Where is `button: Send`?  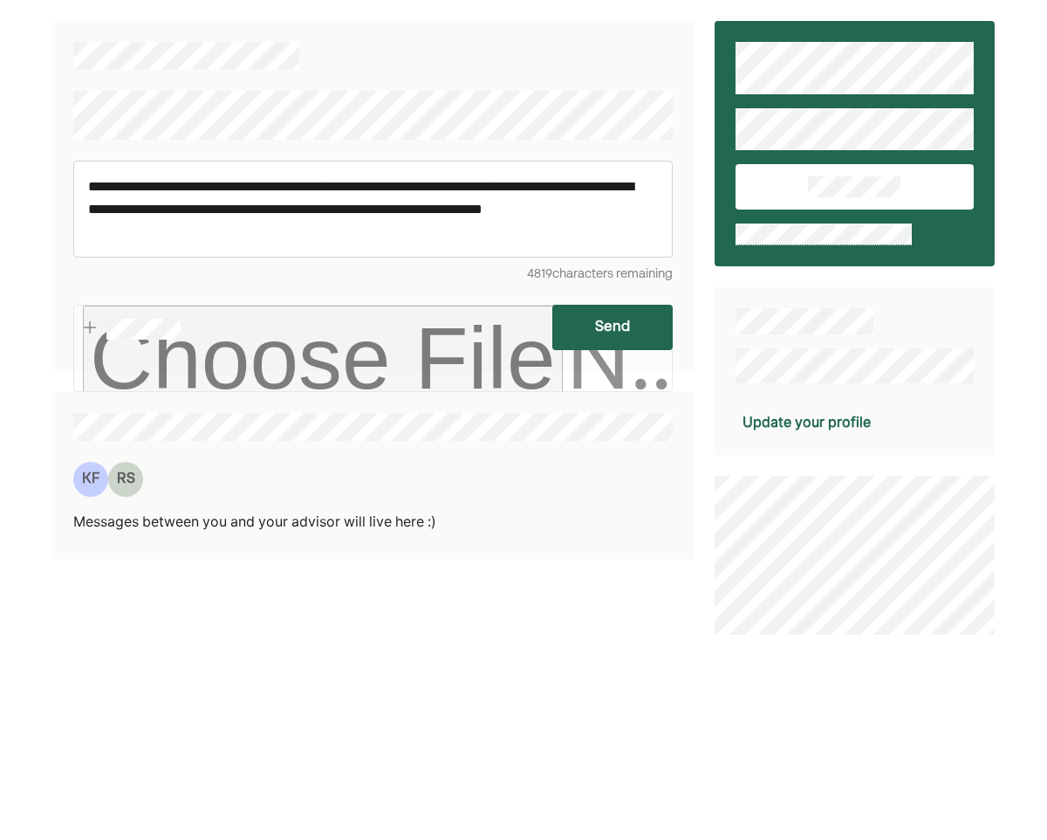
button: Send is located at coordinates (612, 327).